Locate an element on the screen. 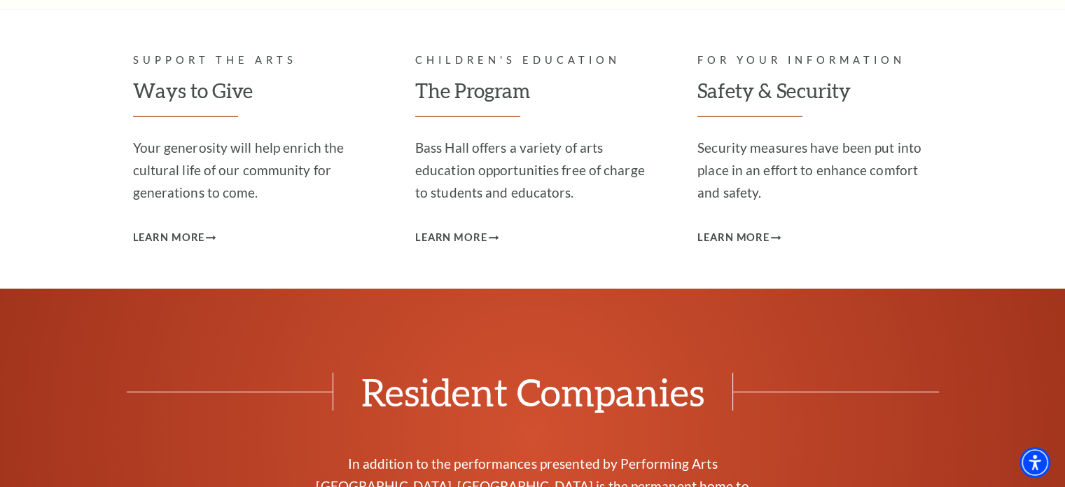 Image resolution: width=1065 pixels, height=487 pixels. p: Your generosity will help enrich the cultural life of our community for generations to come. is located at coordinates (250, 170).